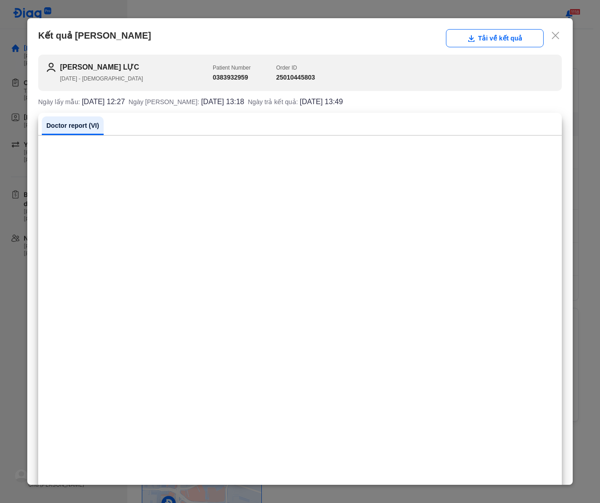 The height and width of the screenshot is (503, 600). What do you see at coordinates (231, 77) in the screenshot?
I see `h3: 0383932959` at bounding box center [231, 77].